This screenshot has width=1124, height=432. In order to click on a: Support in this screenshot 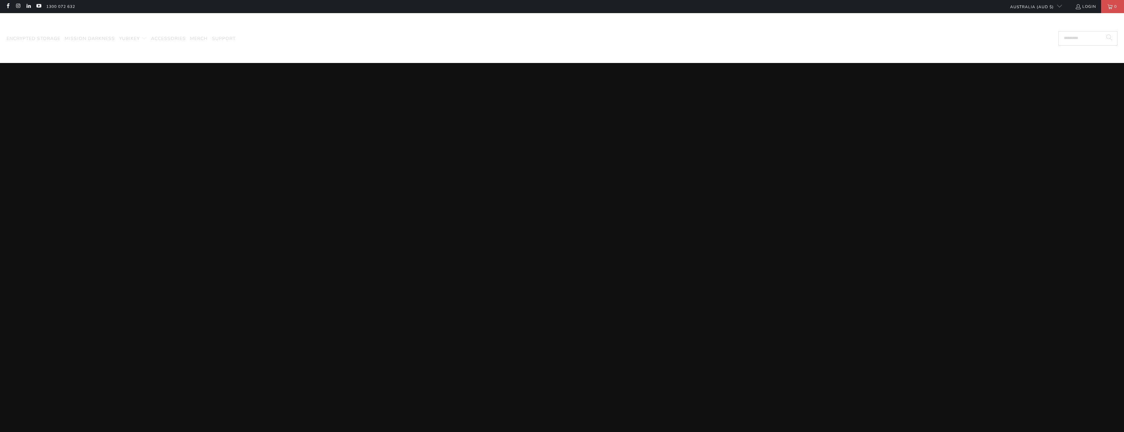, I will do `click(224, 39)`.